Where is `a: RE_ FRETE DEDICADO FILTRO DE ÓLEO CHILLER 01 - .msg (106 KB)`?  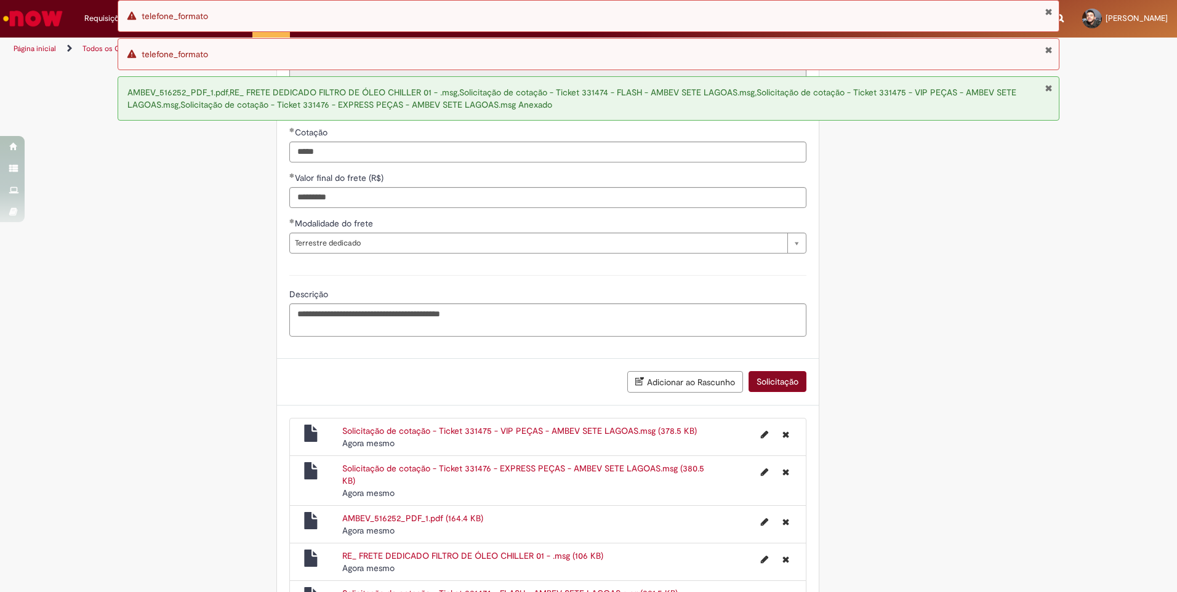 a: RE_ FRETE DEDICADO FILTRO DE ÓLEO CHILLER 01 - .msg (106 KB) is located at coordinates (473, 556).